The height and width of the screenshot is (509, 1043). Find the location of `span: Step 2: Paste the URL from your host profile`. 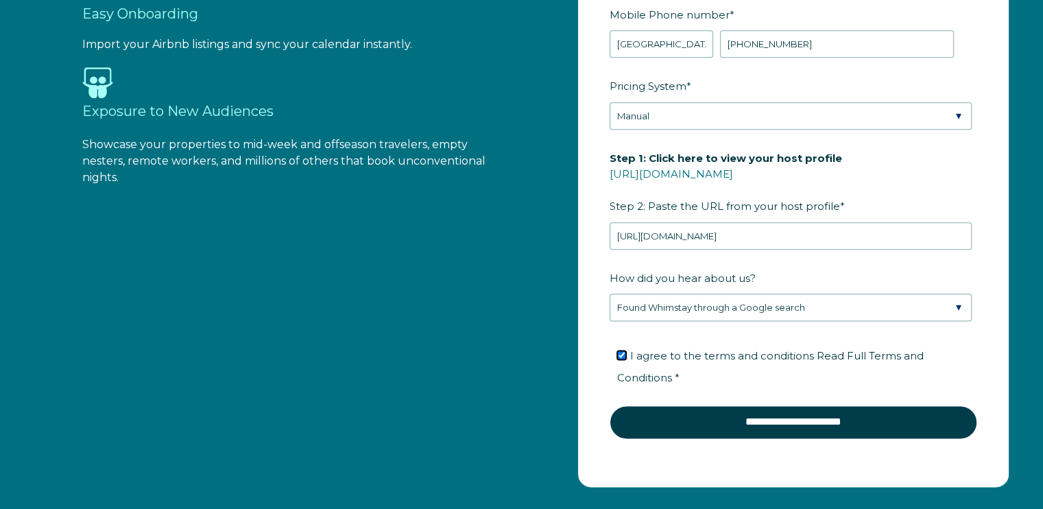

span: Step 2: Paste the URL from your host profile is located at coordinates (725, 182).